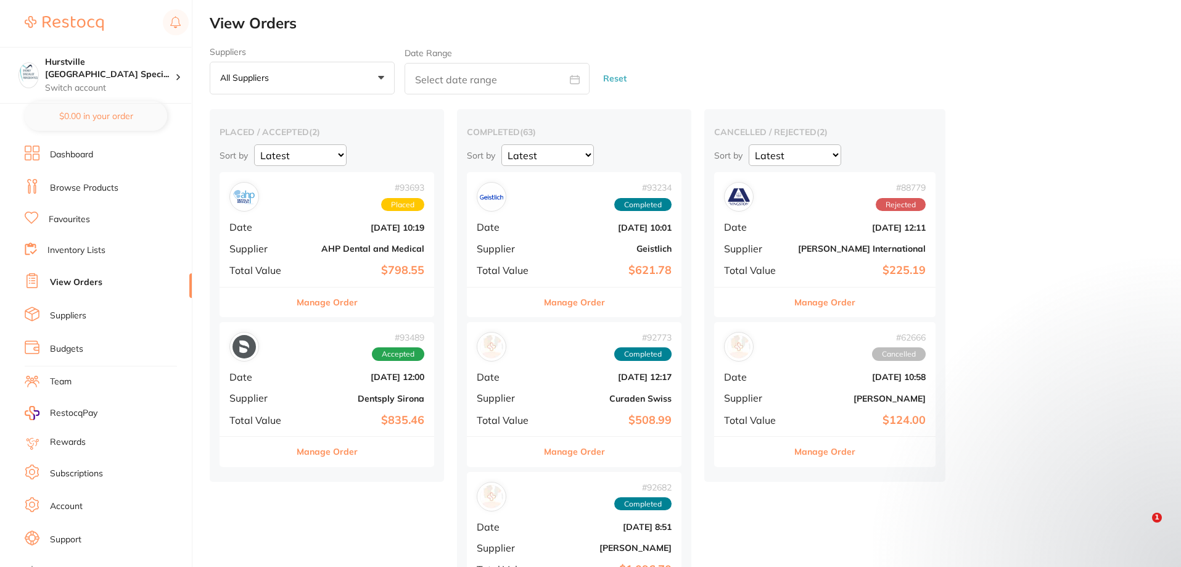 The width and height of the screenshot is (1181, 567). I want to click on button: All suppliers, so click(302, 78).